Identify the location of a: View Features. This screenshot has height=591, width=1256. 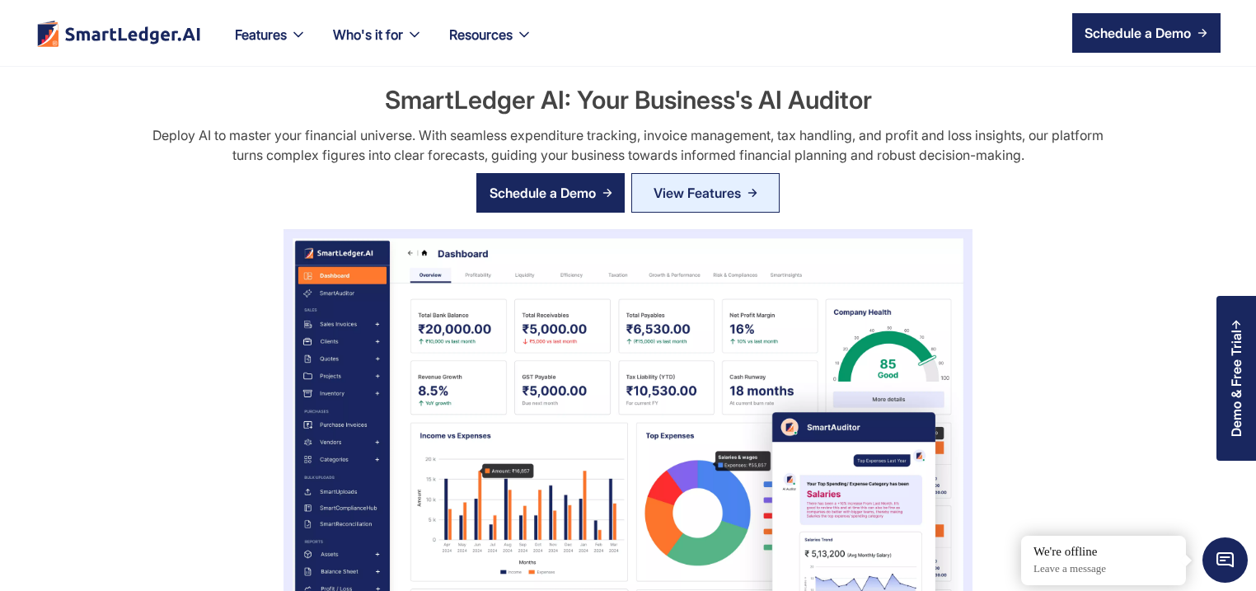
(705, 193).